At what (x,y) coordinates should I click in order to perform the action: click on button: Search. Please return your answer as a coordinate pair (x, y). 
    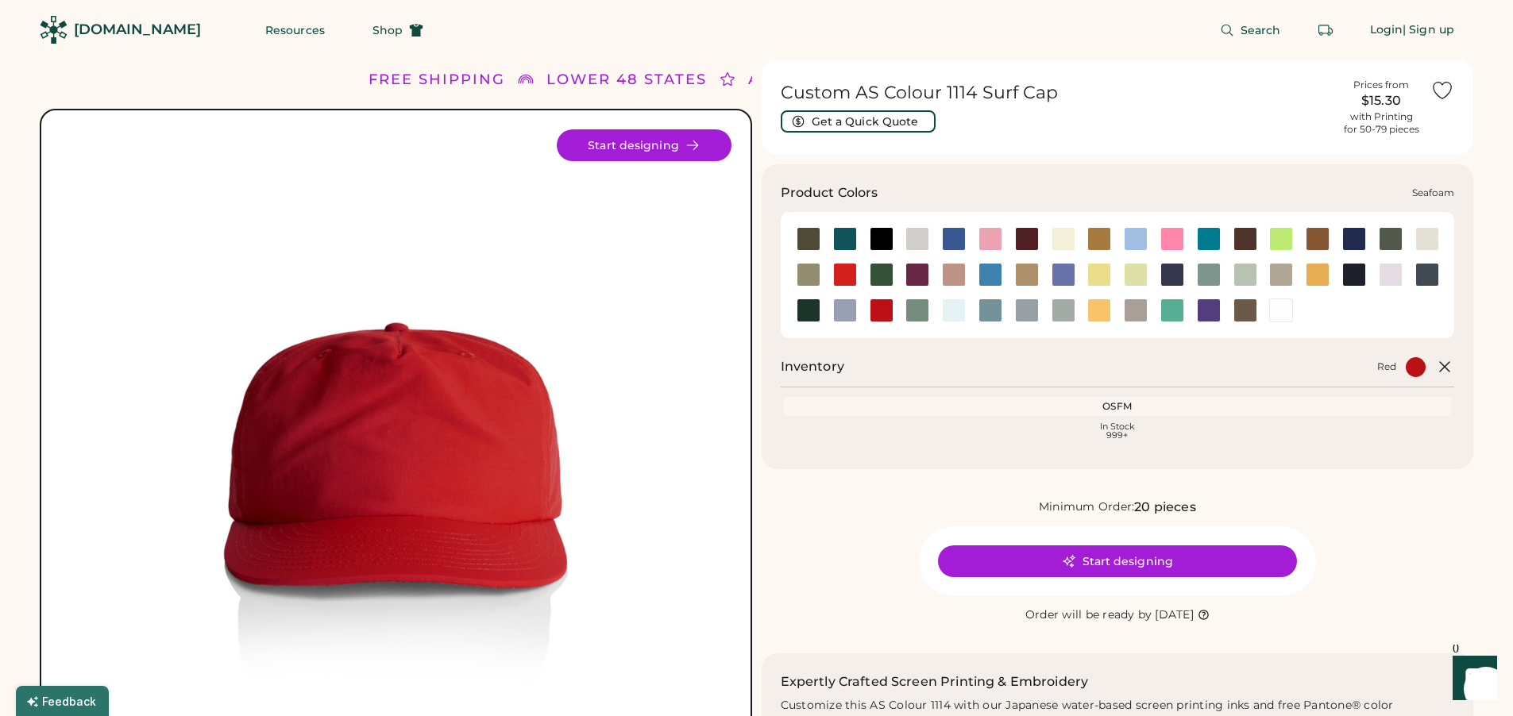
    Looking at the image, I should click on (1250, 30).